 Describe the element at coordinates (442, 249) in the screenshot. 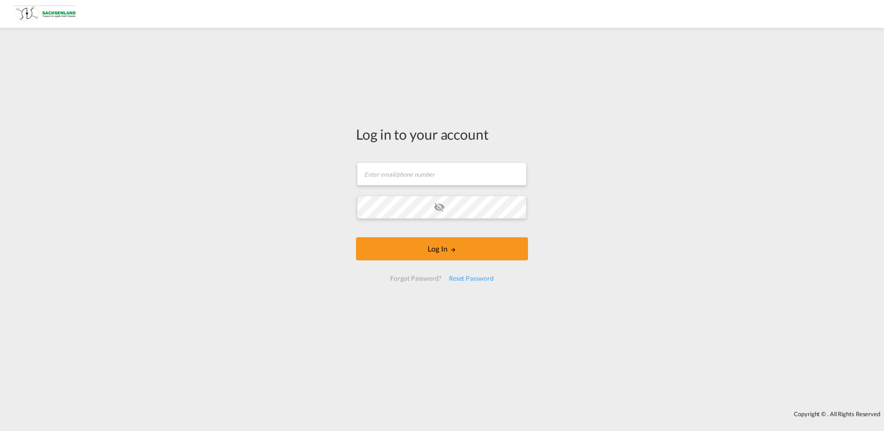

I see `button: LOGIN` at that location.